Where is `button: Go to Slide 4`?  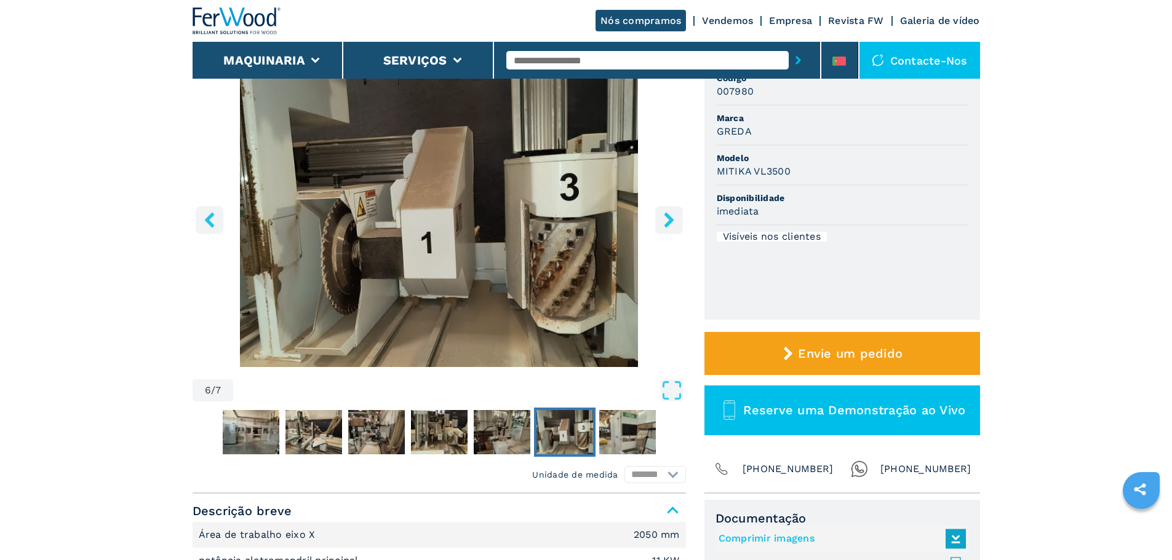
button: Go to Slide 4 is located at coordinates (439, 432).